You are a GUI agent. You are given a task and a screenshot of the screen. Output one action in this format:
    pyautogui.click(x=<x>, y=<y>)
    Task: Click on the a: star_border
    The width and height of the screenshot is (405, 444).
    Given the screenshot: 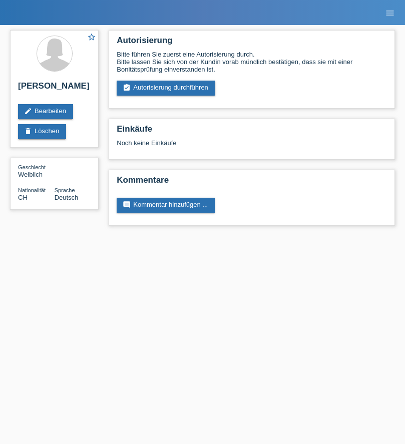 What is the action you would take?
    pyautogui.click(x=92, y=38)
    